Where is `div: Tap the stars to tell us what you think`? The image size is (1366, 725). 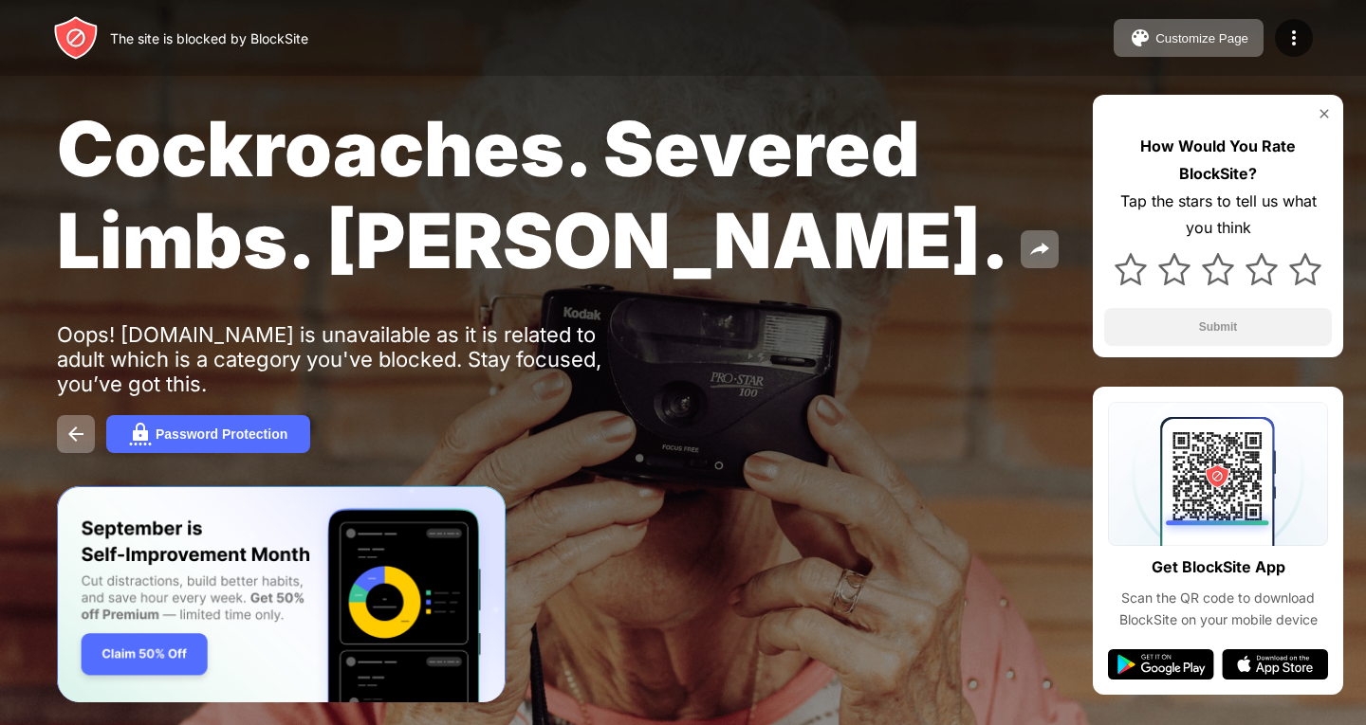 div: Tap the stars to tell us what you think is located at coordinates (1218, 215).